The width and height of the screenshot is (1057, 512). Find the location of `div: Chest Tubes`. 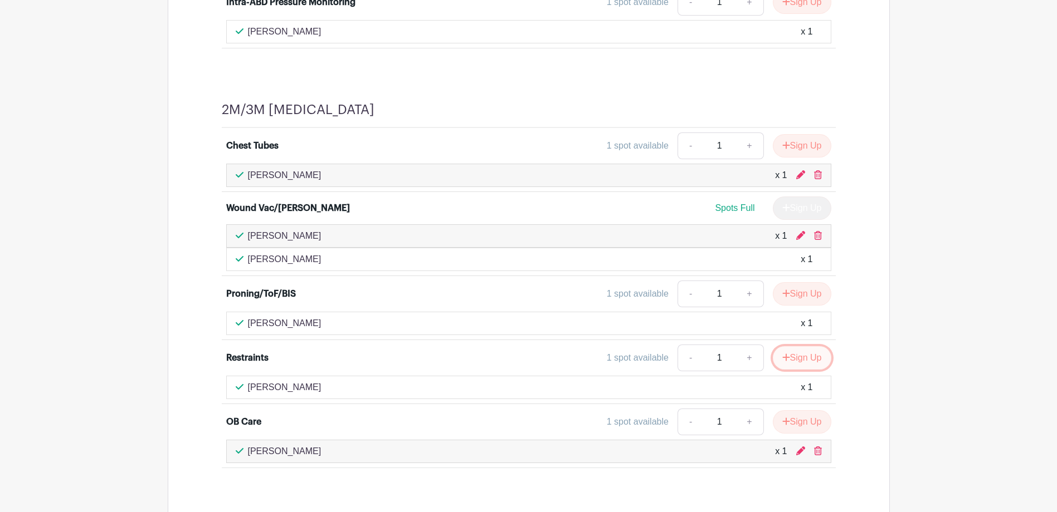

div: Chest Tubes is located at coordinates (252, 146).